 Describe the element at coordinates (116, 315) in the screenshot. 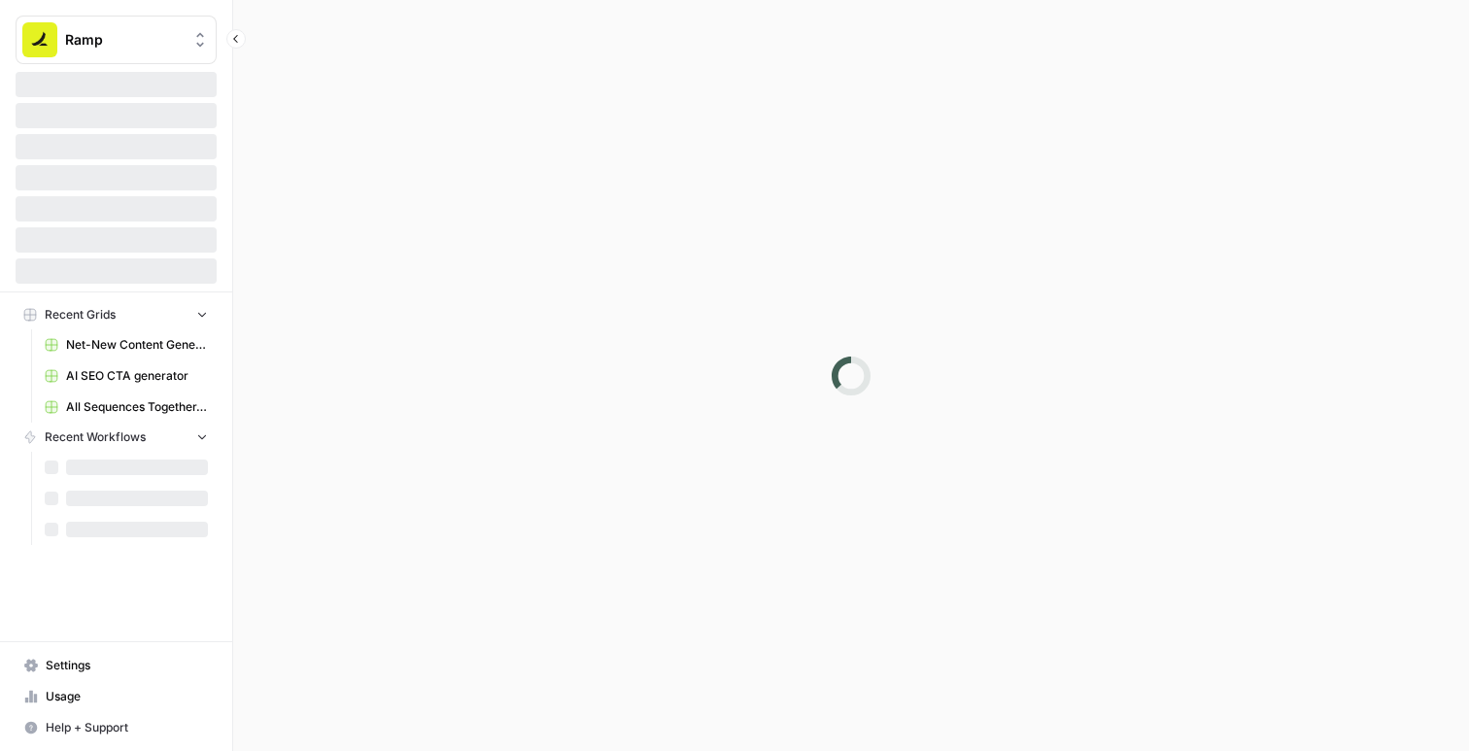

I see `button: Recent Grids` at that location.